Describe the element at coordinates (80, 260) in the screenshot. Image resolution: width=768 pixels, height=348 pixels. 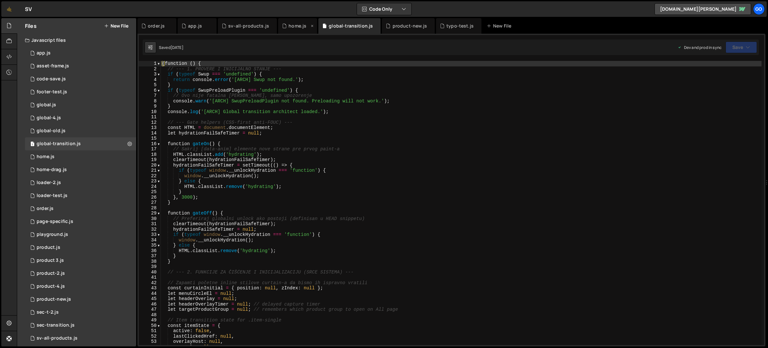
I see `div: 14248/37239.js` at that location.